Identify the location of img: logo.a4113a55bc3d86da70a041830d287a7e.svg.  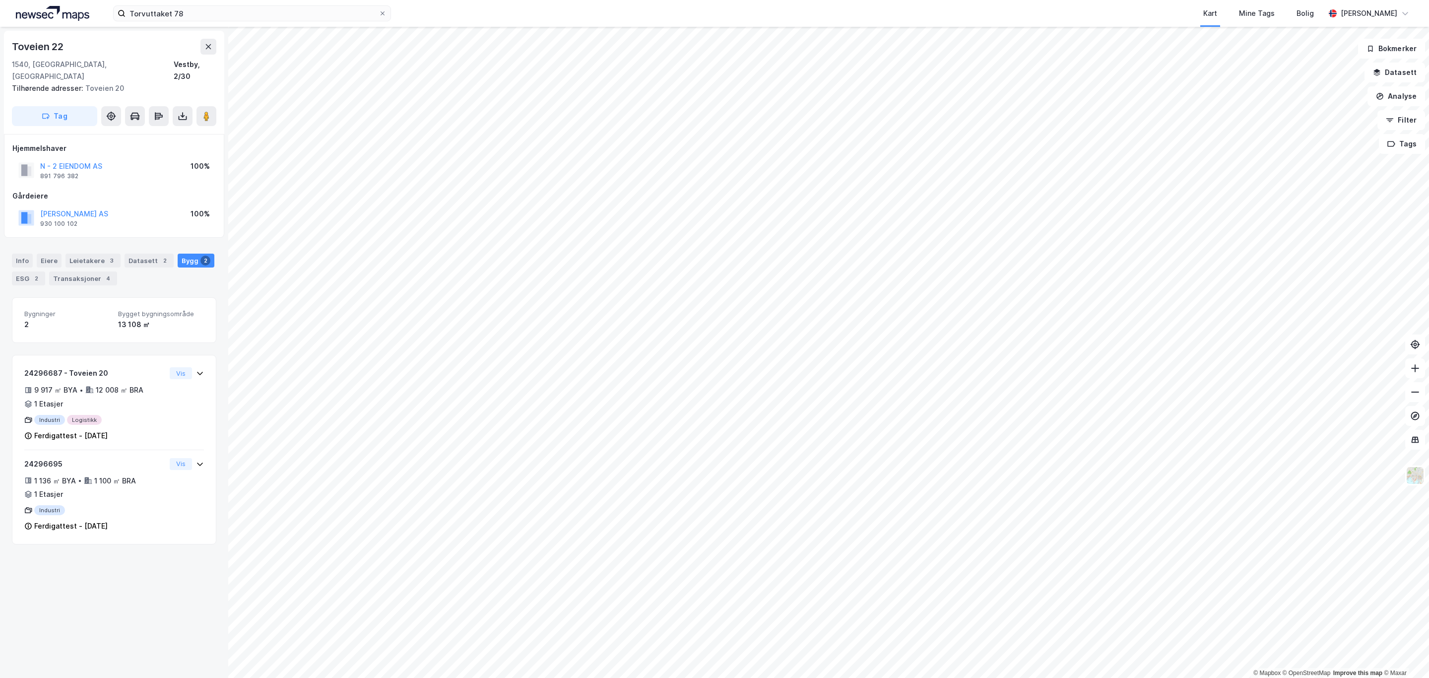
(53, 13).